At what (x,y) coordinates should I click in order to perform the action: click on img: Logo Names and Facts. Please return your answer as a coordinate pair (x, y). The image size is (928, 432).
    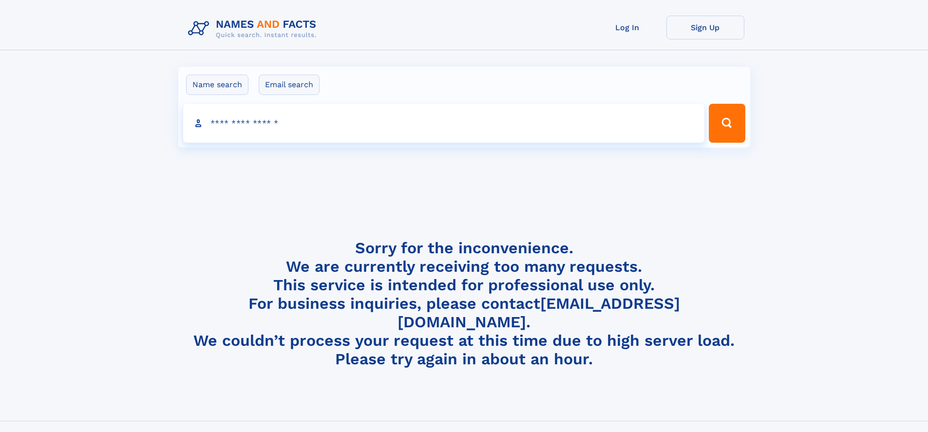
    Looking at the image, I should click on (254, 29).